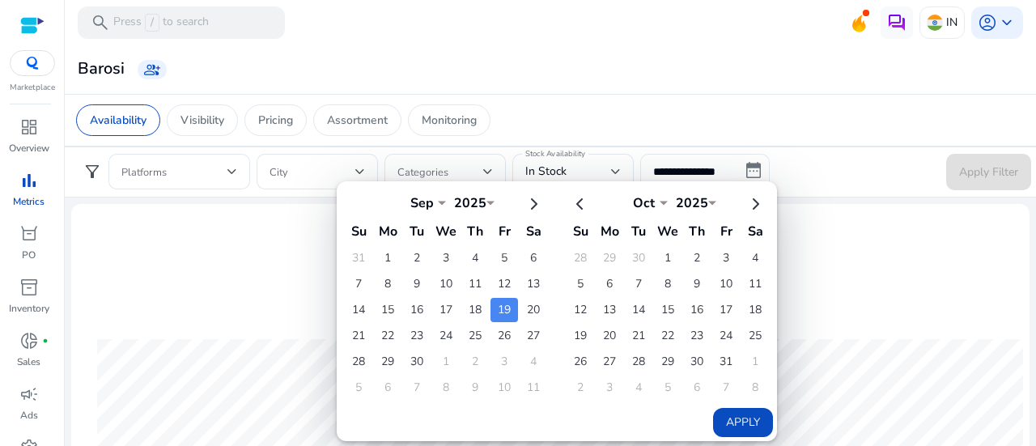  Describe the element at coordinates (45, 341) in the screenshot. I see `span: fiber_manual_record` at that location.